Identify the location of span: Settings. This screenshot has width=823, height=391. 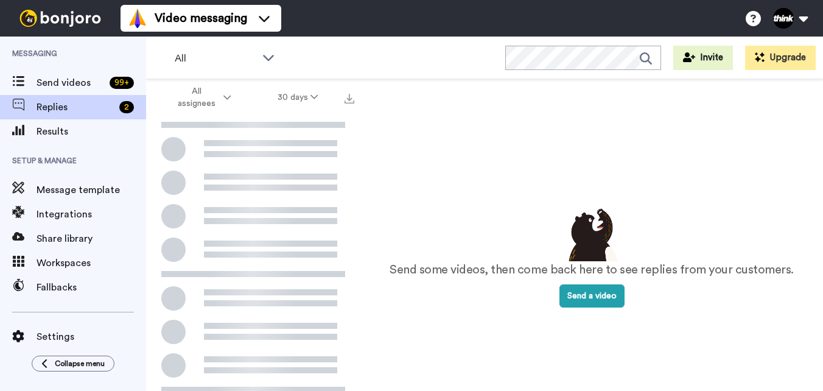
(91, 337).